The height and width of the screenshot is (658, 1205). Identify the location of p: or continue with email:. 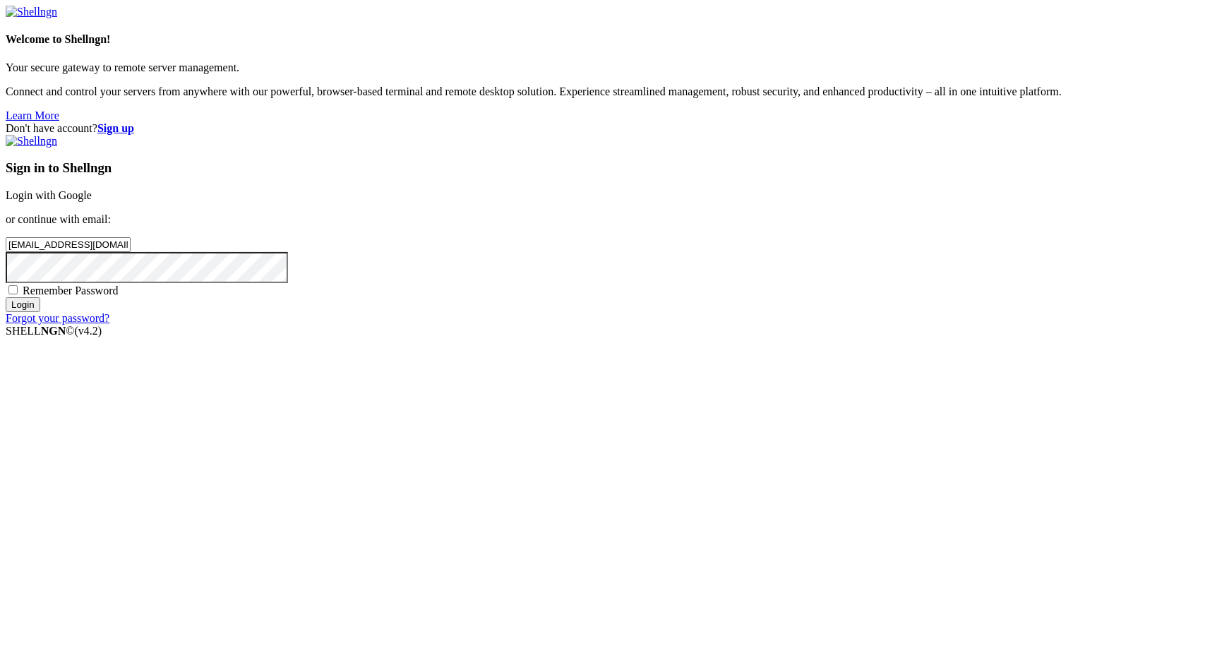
(602, 220).